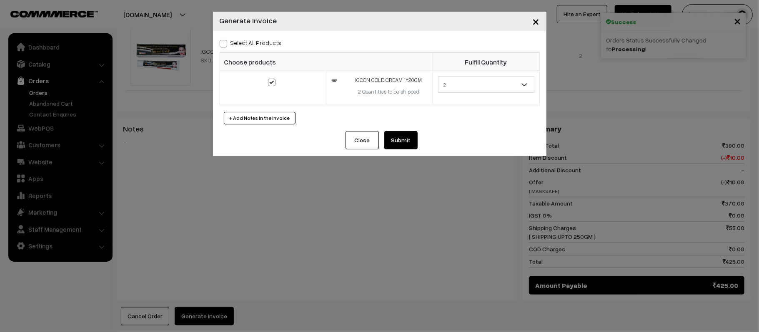 Image resolution: width=759 pixels, height=332 pixels. Describe the element at coordinates (388, 92) in the screenshot. I see `div: 2 Quantities to be shipped` at that location.